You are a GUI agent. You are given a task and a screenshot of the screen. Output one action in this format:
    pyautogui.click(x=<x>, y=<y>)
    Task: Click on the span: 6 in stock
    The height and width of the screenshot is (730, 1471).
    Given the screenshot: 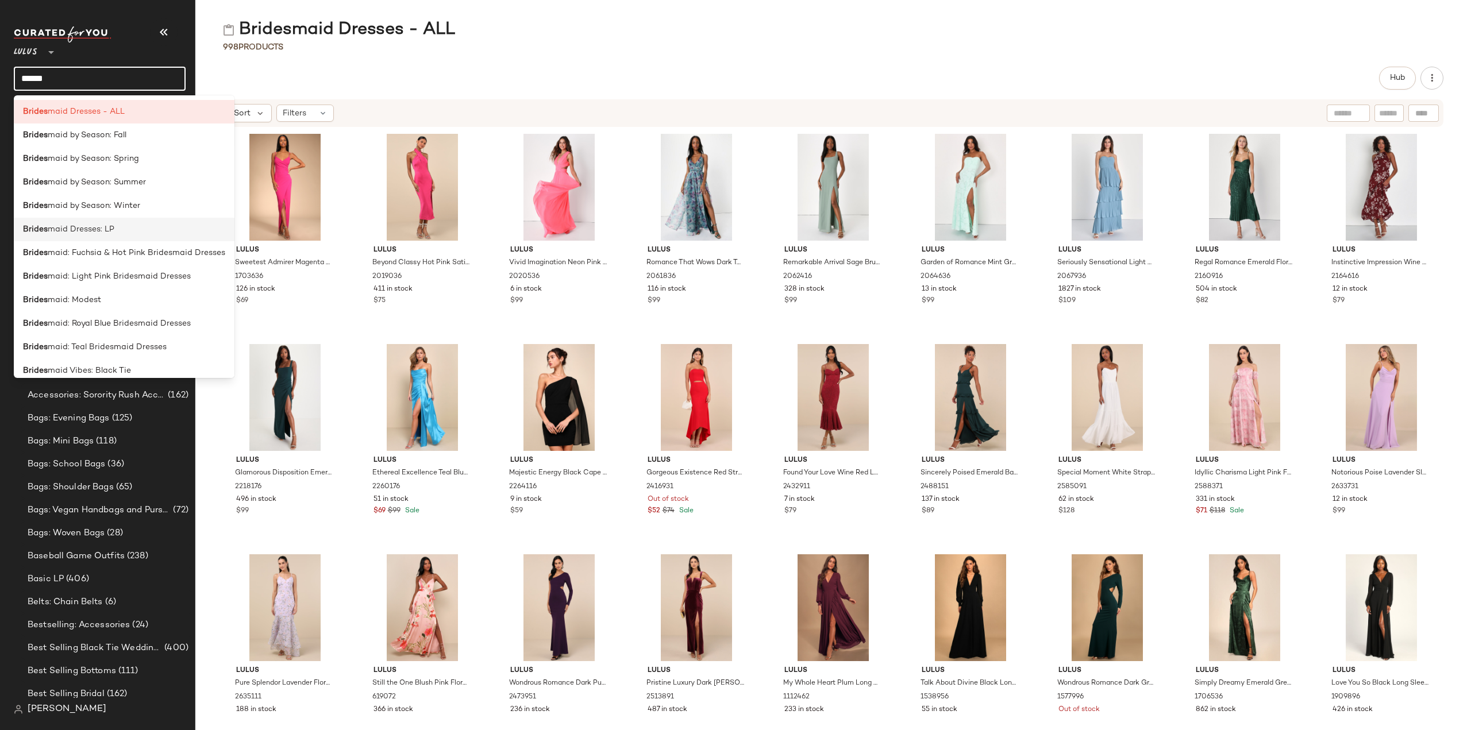 What is the action you would take?
    pyautogui.click(x=526, y=290)
    